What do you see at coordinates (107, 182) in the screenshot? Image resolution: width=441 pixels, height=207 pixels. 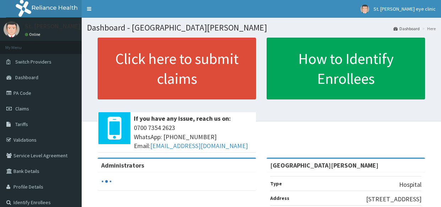 I see `svg: audio-loading` at bounding box center [107, 182].